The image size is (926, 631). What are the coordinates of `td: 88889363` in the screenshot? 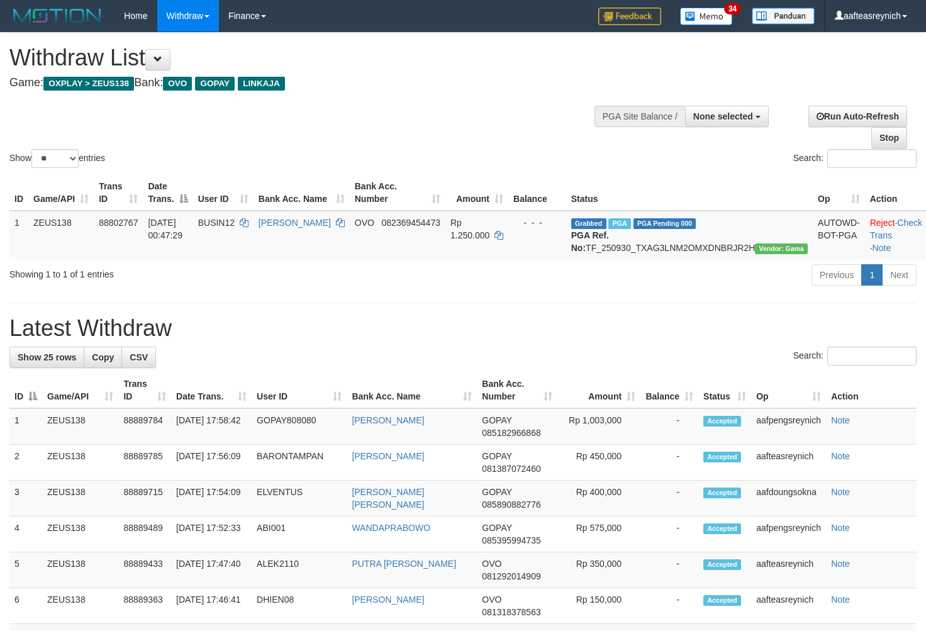 It's located at (145, 606).